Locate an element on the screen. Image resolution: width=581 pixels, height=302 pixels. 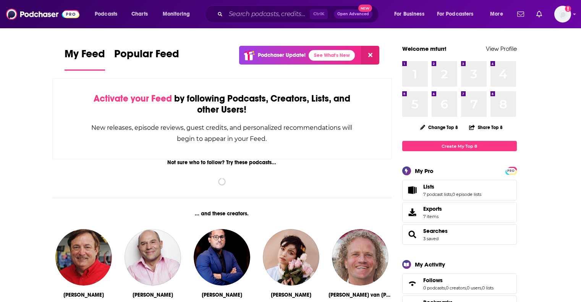
div: Mark Garrow is located at coordinates (84, 295).